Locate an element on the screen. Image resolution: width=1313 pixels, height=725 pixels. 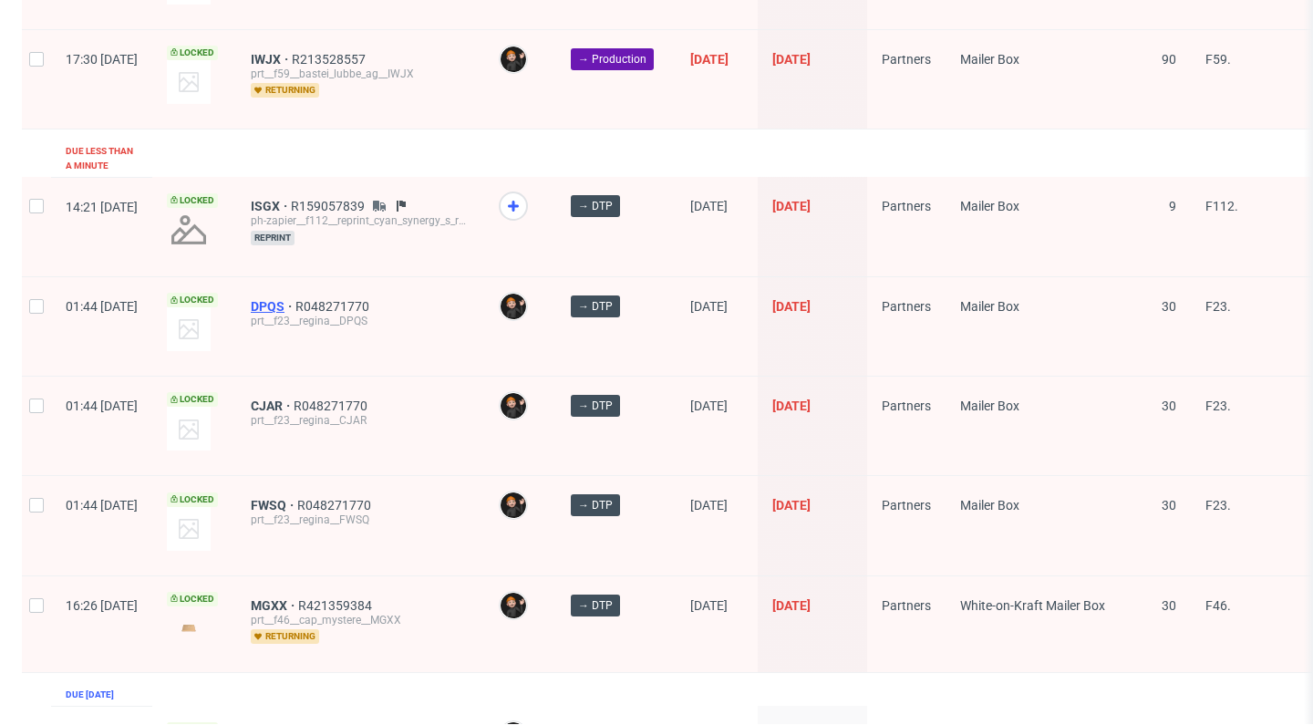
span: FWSQ is located at coordinates (274, 505).